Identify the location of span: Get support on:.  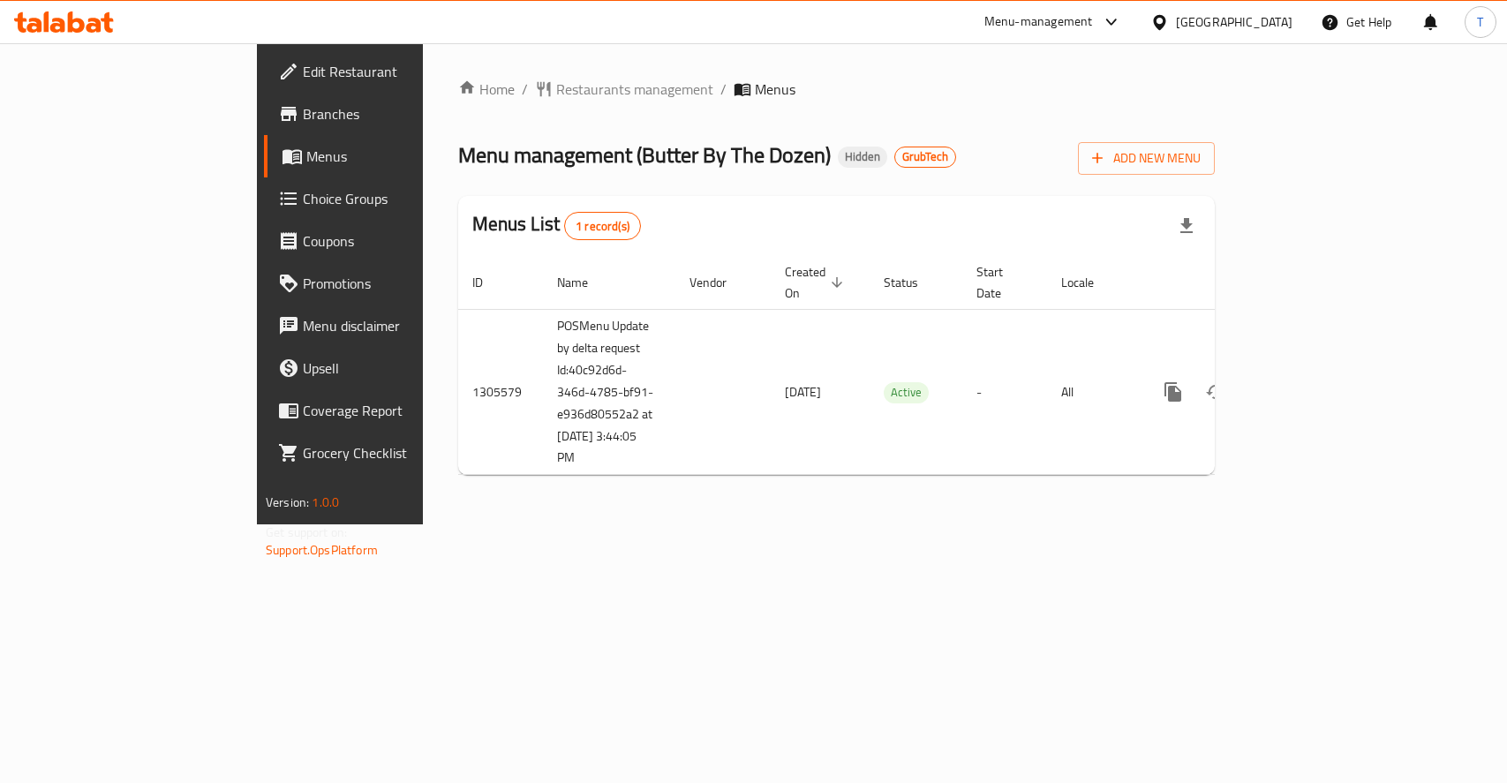
(306, 532).